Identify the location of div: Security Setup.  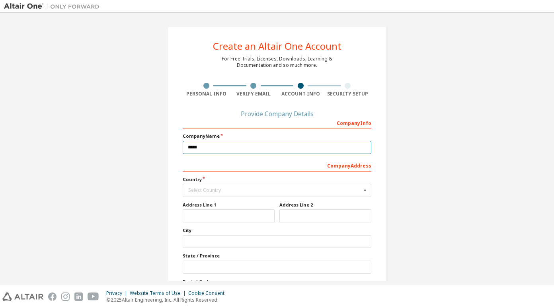
(348, 94).